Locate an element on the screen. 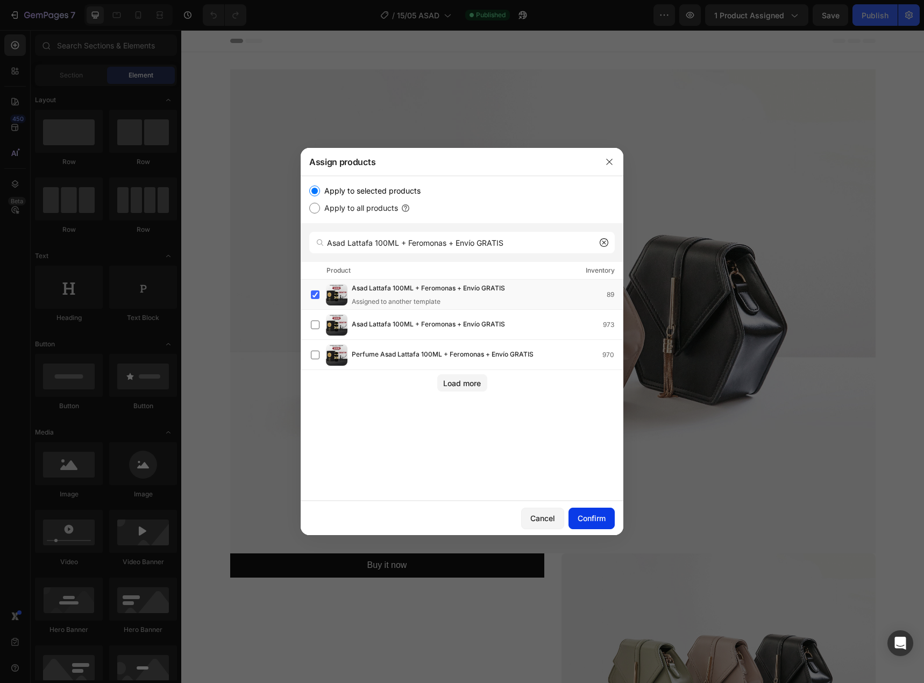  button: Load more is located at coordinates (462, 383).